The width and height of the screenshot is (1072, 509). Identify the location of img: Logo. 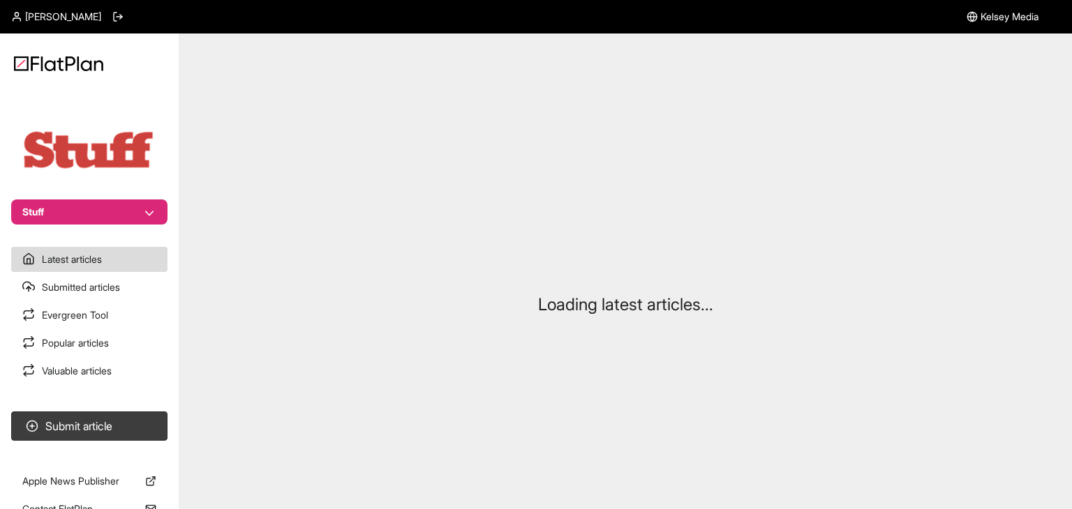
(59, 64).